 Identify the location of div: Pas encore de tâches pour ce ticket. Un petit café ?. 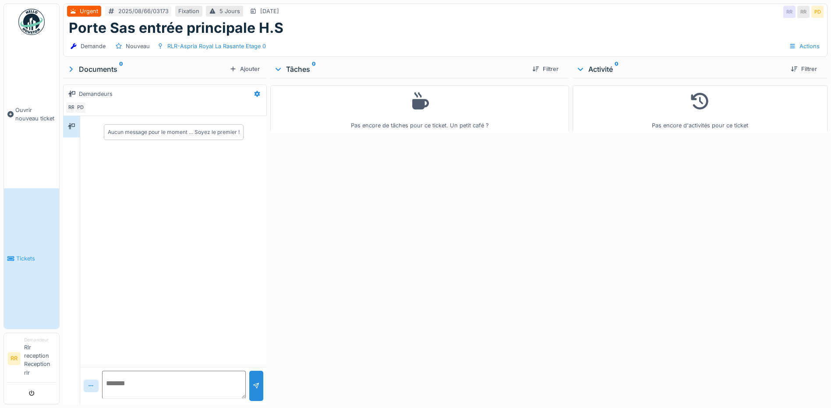
(420, 110).